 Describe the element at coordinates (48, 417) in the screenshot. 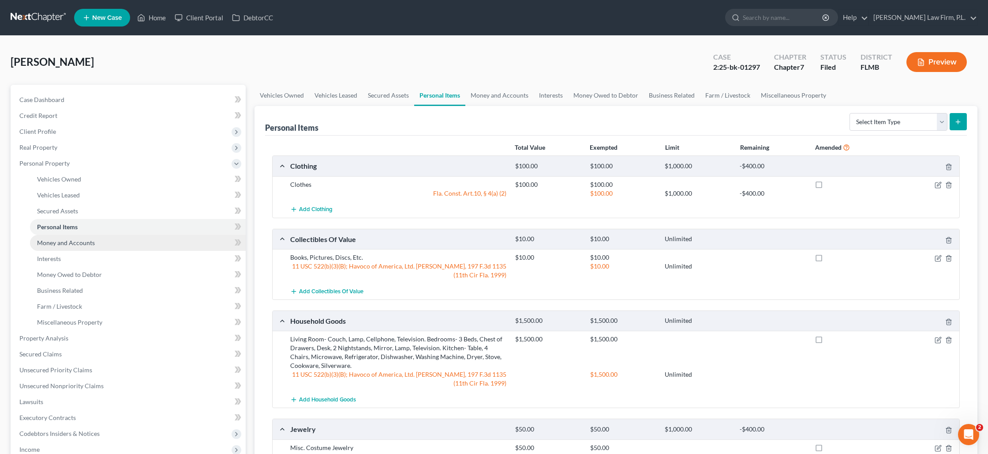

I see `span: Executory Contracts` at that location.